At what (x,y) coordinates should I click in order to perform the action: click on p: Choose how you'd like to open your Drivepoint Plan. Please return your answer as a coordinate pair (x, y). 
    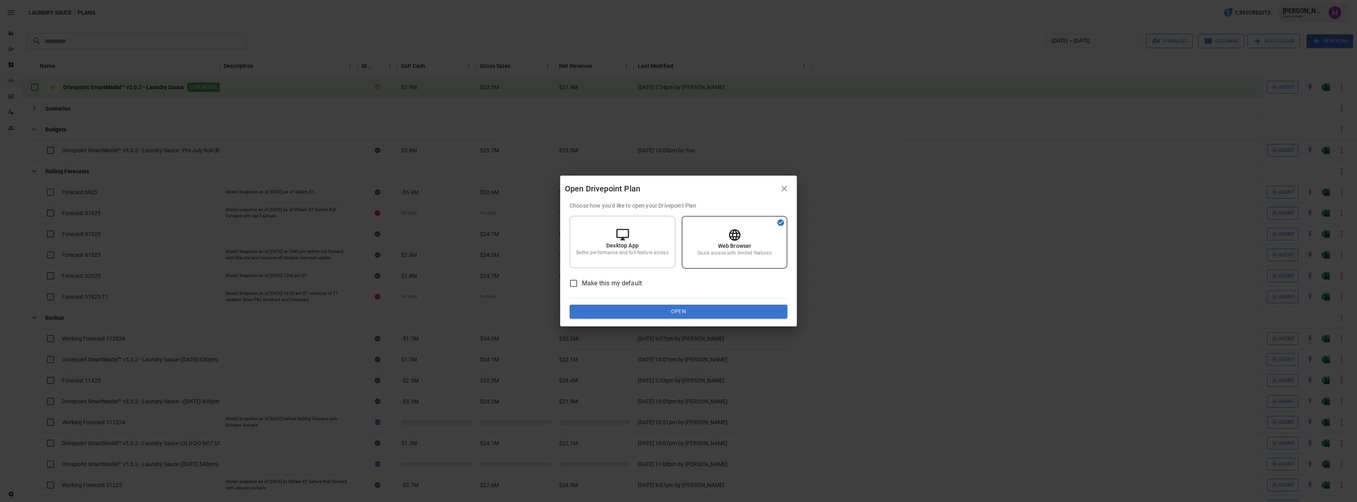
    Looking at the image, I should click on (679, 206).